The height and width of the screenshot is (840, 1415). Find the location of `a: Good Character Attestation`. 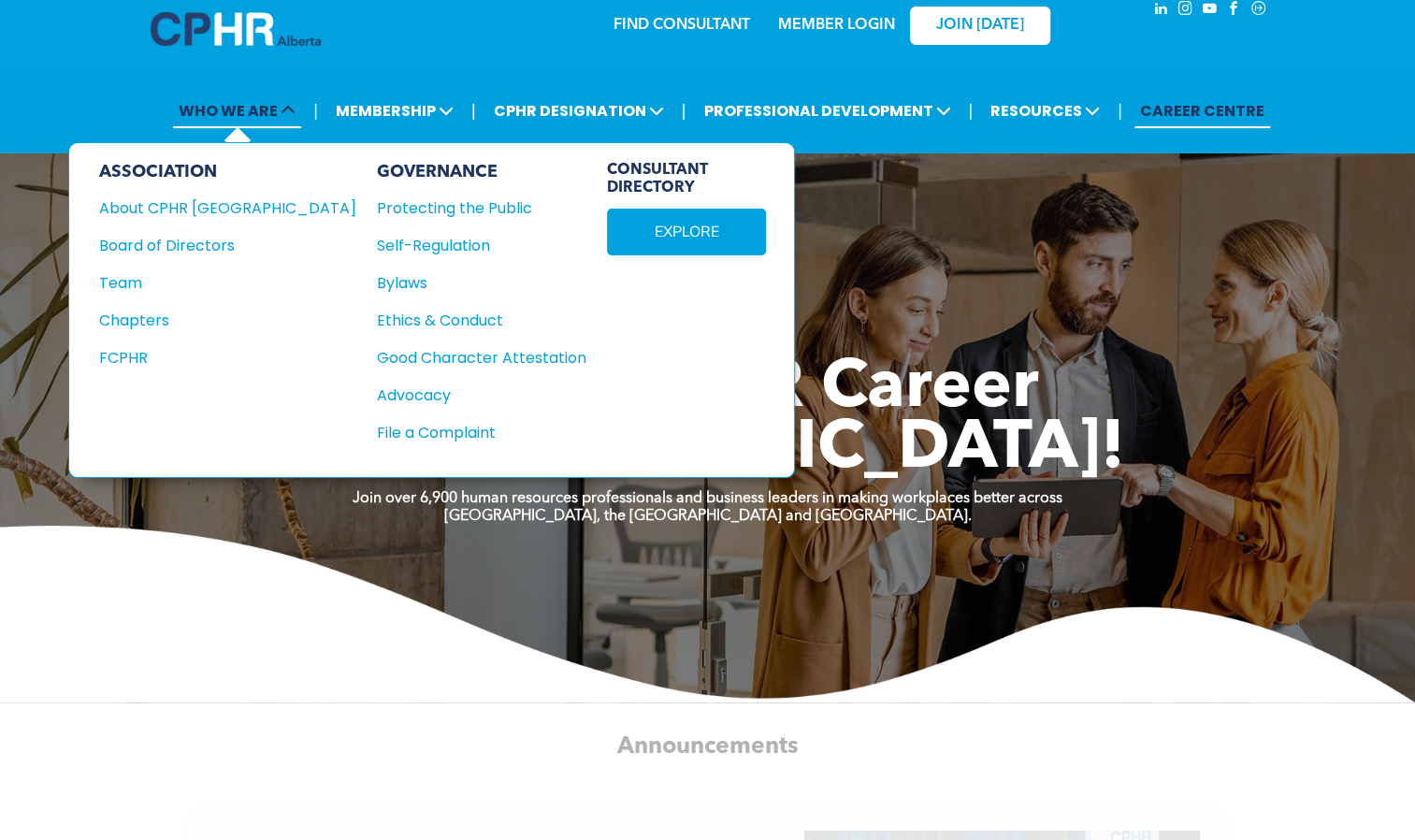

a: Good Character Attestation is located at coordinates (482, 357).